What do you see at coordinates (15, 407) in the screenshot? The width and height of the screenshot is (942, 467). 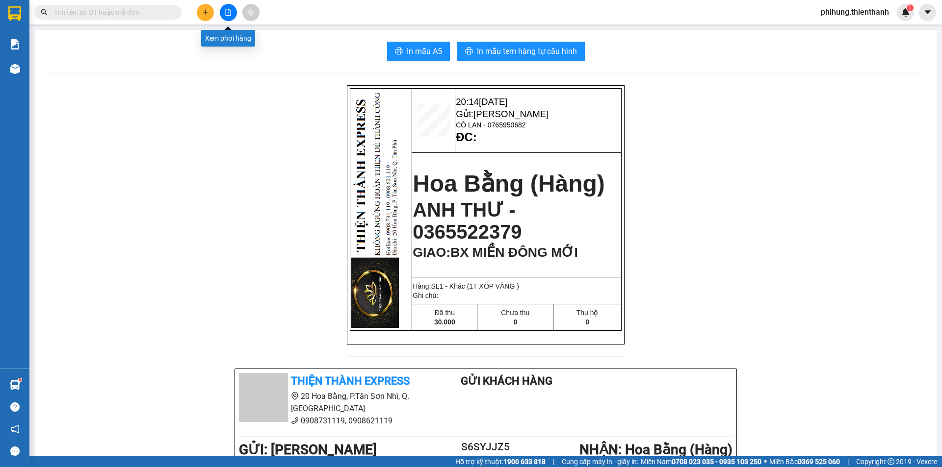 I see `span: question-circle` at bounding box center [15, 407].